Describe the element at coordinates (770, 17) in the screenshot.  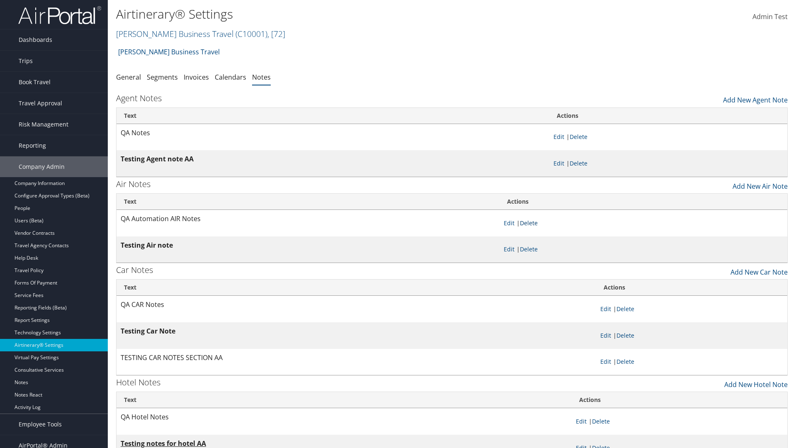
I see `a: Admin Test` at that location.